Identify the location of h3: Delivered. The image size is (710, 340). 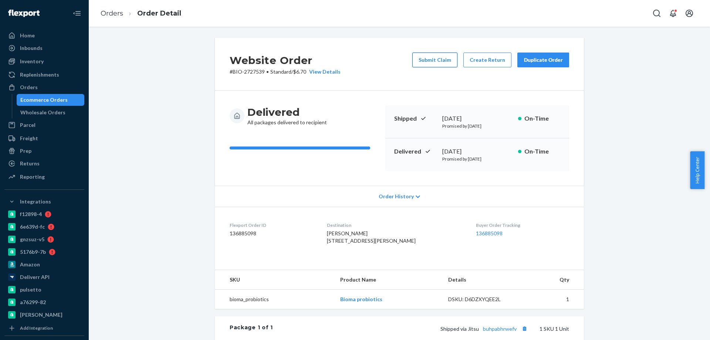
(287, 112).